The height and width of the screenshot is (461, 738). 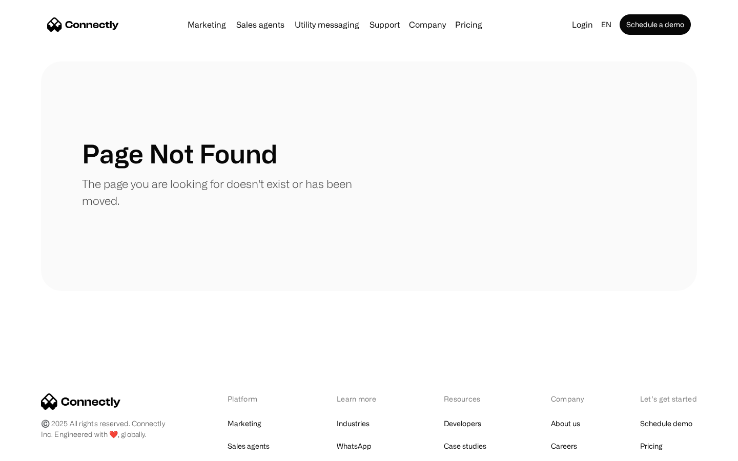 What do you see at coordinates (327, 25) in the screenshot?
I see `a: Utility messaging` at bounding box center [327, 25].